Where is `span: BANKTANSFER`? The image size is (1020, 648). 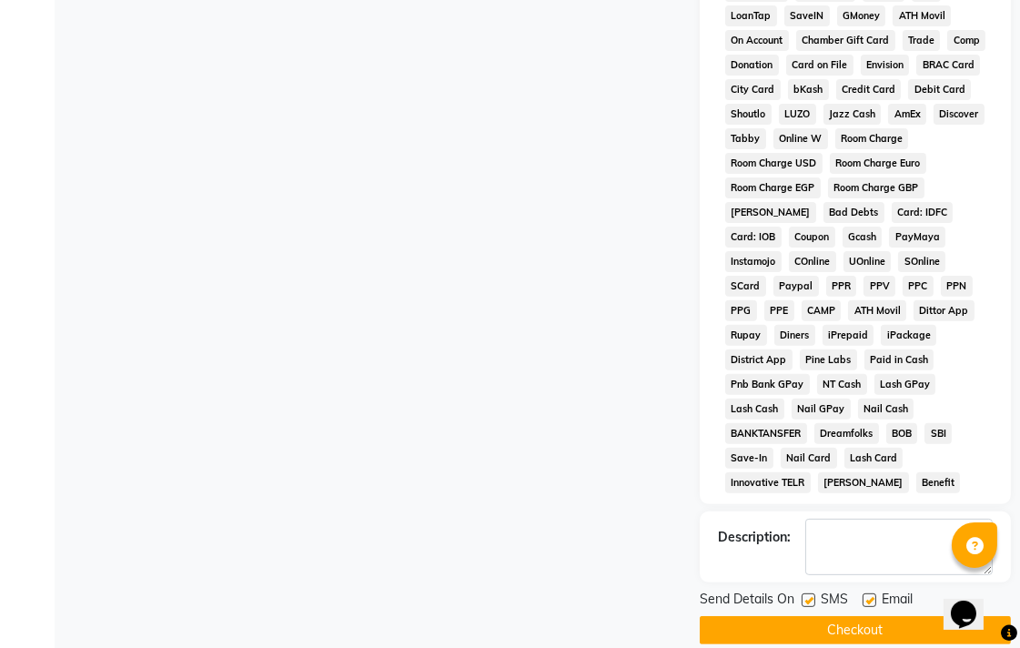 span: BANKTANSFER is located at coordinates (766, 433).